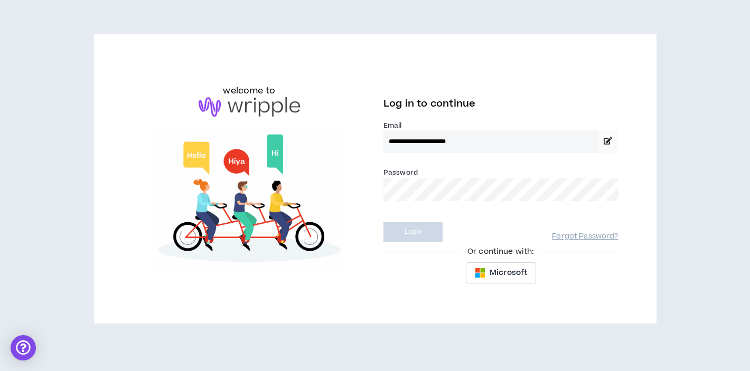 The width and height of the screenshot is (750, 371). What do you see at coordinates (501, 252) in the screenshot?
I see `span: Or continue with:` at bounding box center [501, 252].